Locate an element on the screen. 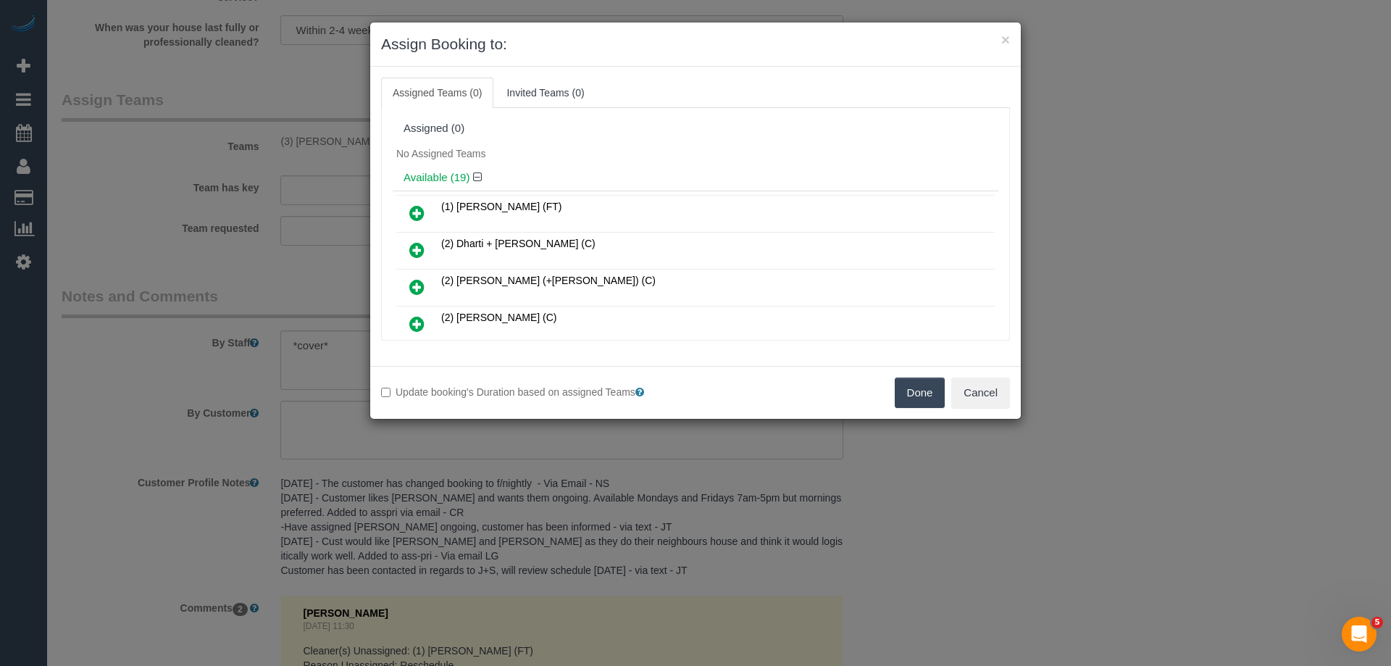 The image size is (1391, 666). a: Invited Teams (0) is located at coordinates (545, 93).